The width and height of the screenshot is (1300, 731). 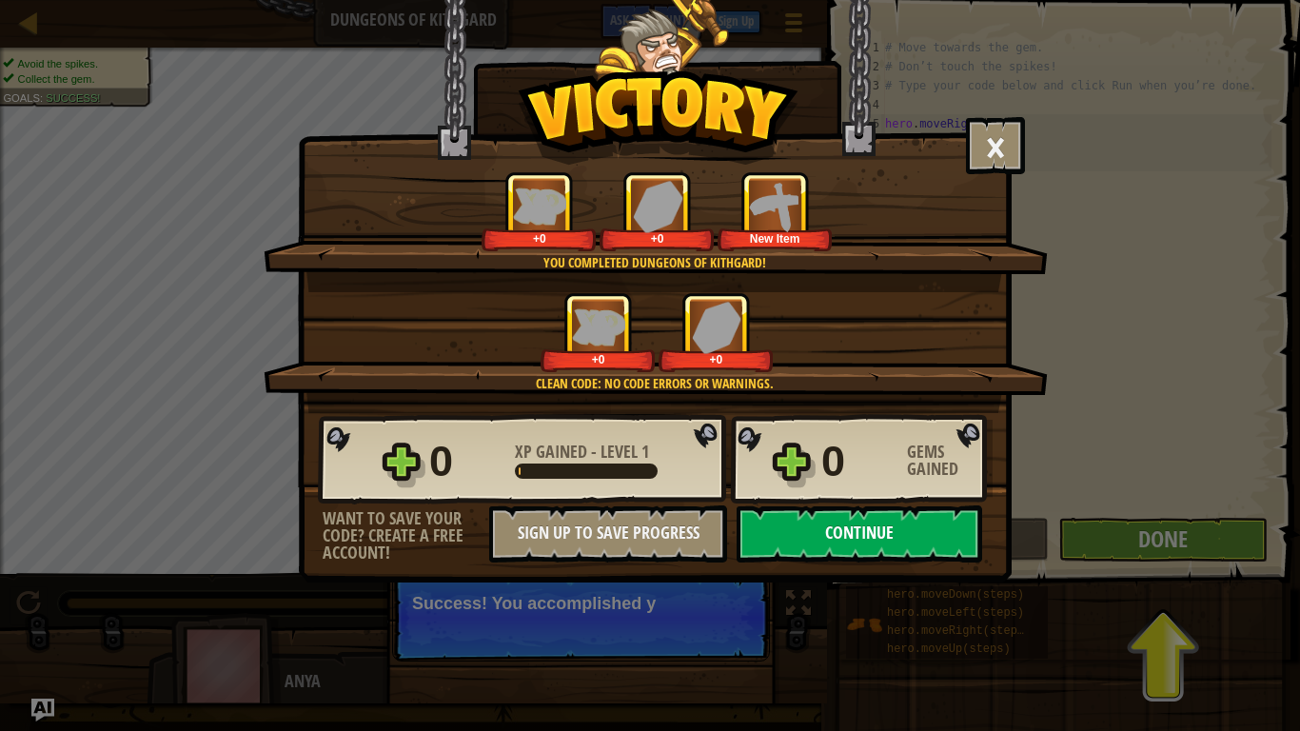 I want to click on div: Gems Gained, so click(x=950, y=461).